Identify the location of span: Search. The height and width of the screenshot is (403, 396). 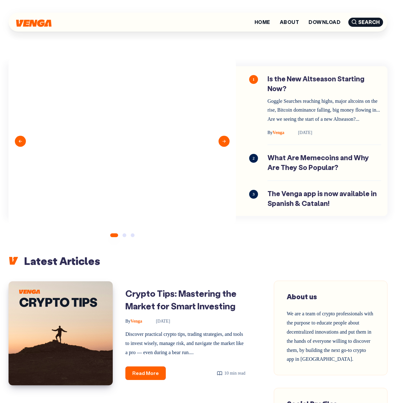
(365, 22).